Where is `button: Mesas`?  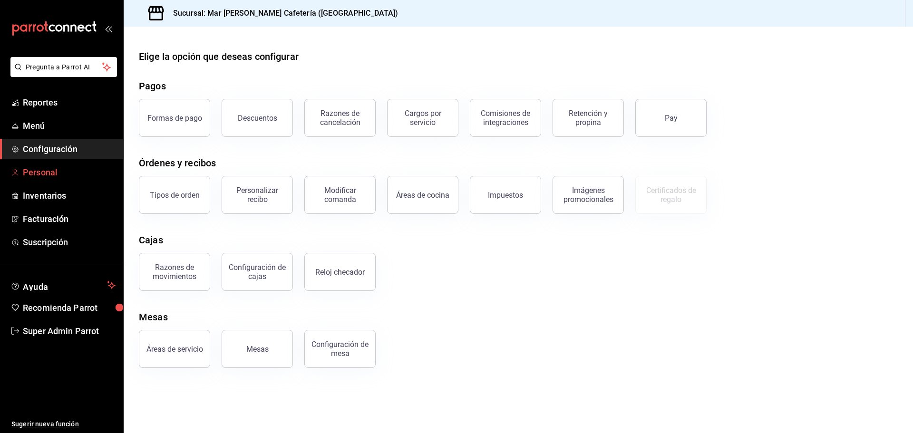
button: Mesas is located at coordinates (257, 349).